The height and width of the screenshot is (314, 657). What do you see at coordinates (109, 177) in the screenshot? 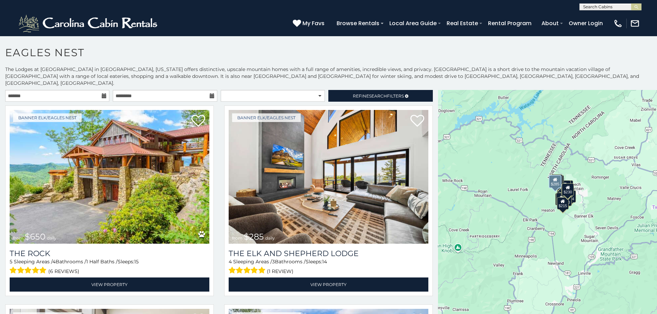
I see `a: The Rock from $650 daily` at bounding box center [109, 177].